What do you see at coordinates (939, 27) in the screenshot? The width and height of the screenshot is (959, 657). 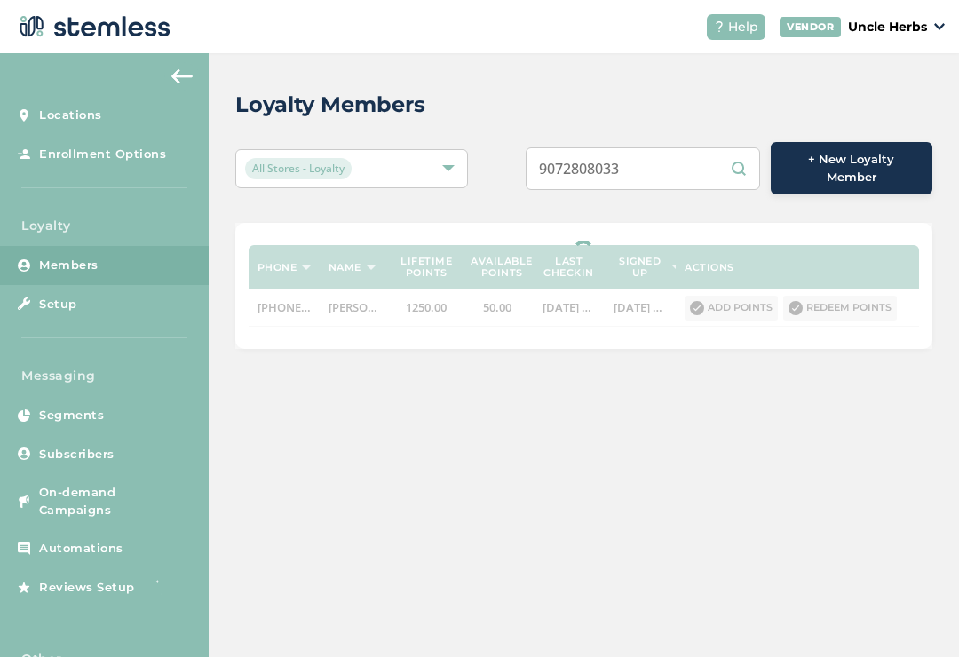 I see `img: icon_down-arrow-small-66adaf34.svg` at bounding box center [939, 27].